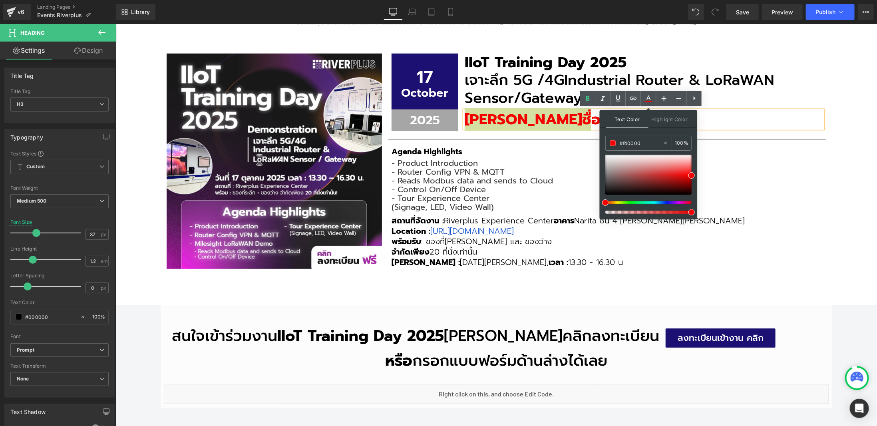 This screenshot has height=426, width=877. Describe the element at coordinates (88, 50) in the screenshot. I see `a: Design` at that location.